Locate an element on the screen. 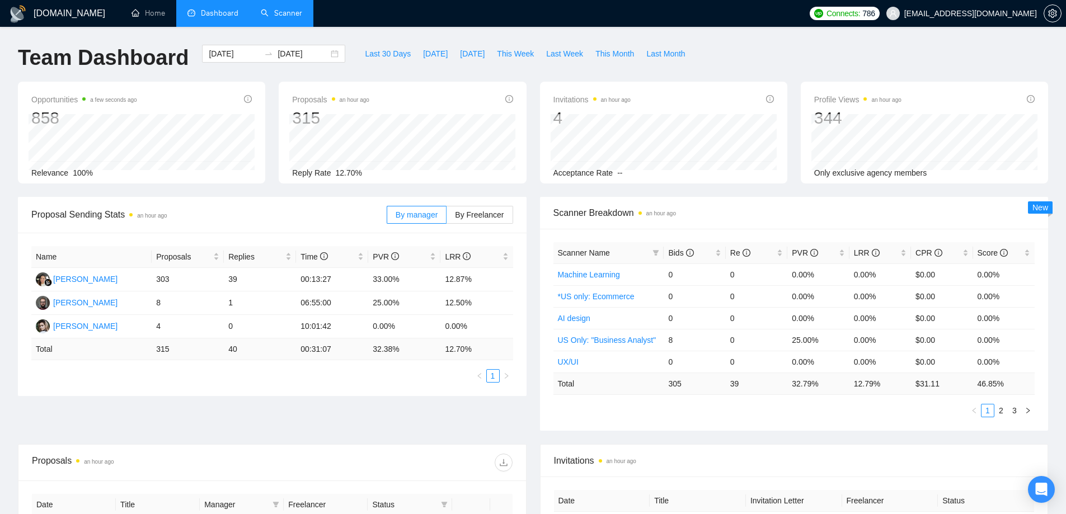  a: 3 is located at coordinates (1014, 411).